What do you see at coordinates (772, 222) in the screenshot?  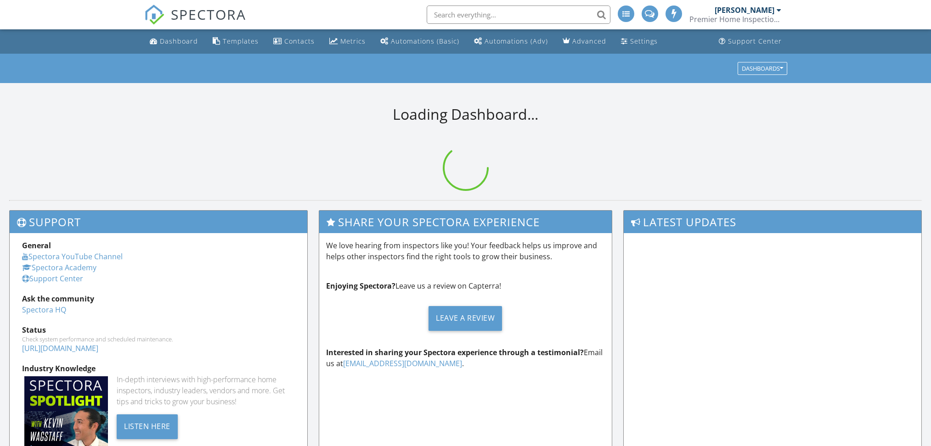 I see `h3: Latest Updates` at bounding box center [772, 222].